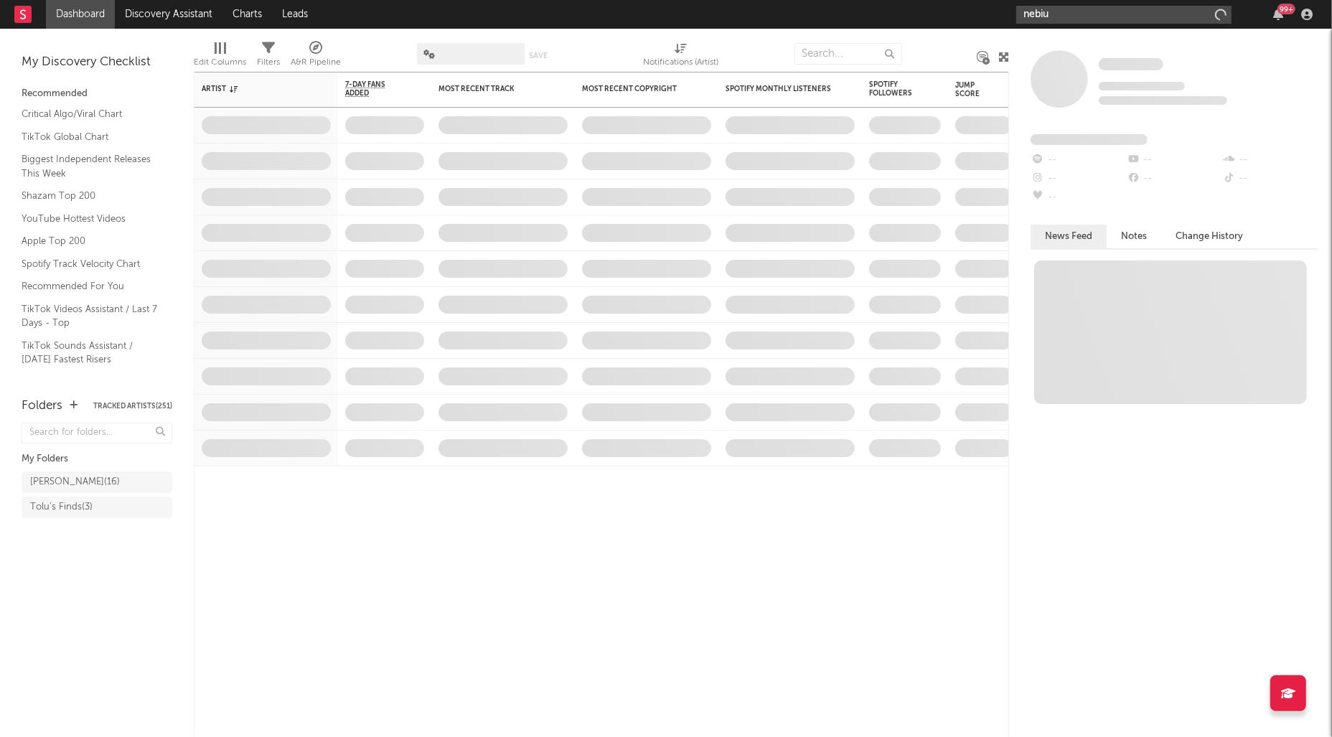  Describe the element at coordinates (539, 55) in the screenshot. I see `button: Save` at that location.